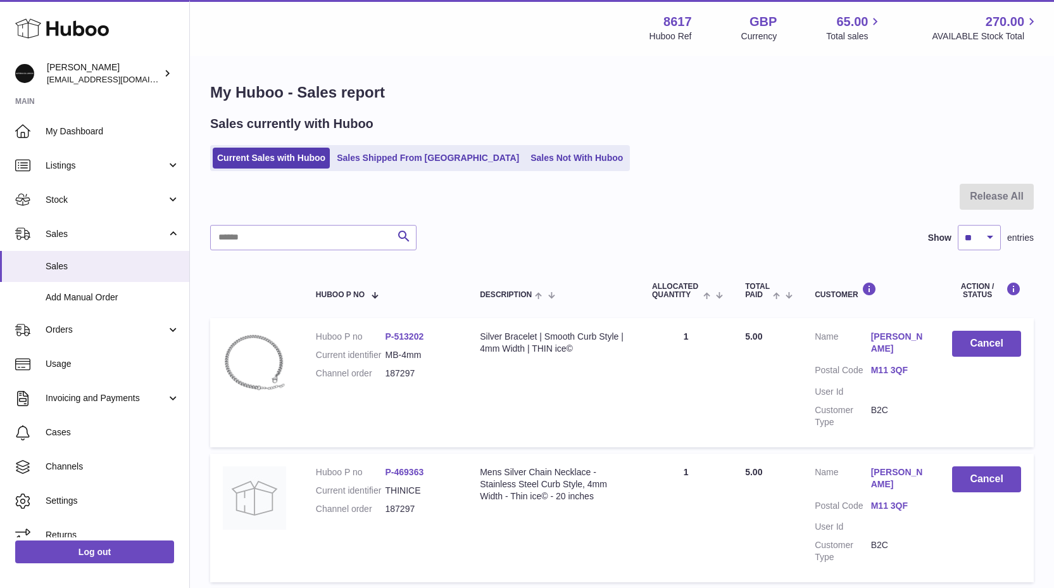  Describe the element at coordinates (106, 199) in the screenshot. I see `span: Stock` at that location.